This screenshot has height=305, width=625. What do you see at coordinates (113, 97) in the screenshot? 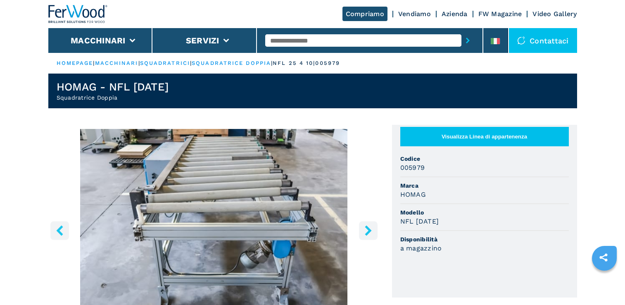
I see `h2: Squadratrice Doppia` at bounding box center [113, 97].